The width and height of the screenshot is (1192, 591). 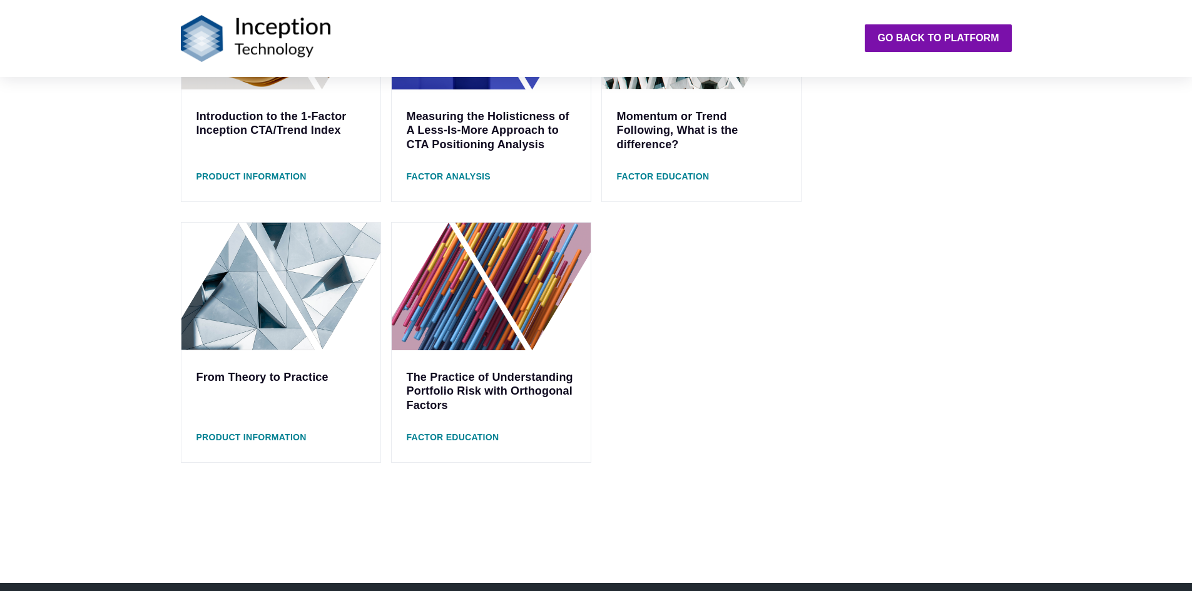 What do you see at coordinates (677, 130) in the screenshot?
I see `a: Momentum or Trend Following, What is the difference?` at bounding box center [677, 130].